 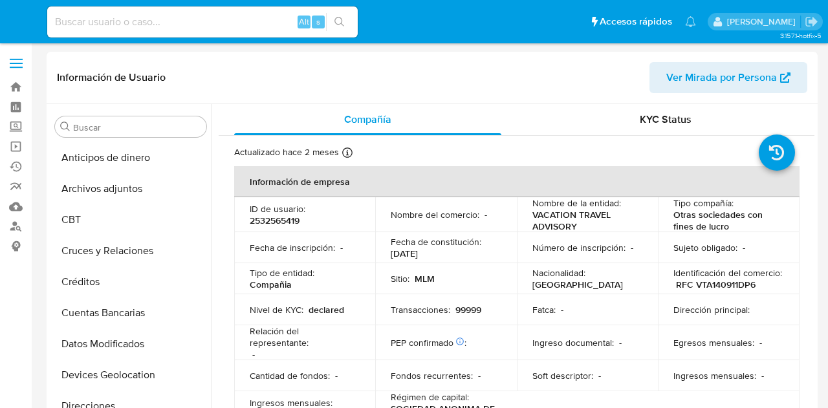 I want to click on p: Relación del representante :, so click(x=305, y=337).